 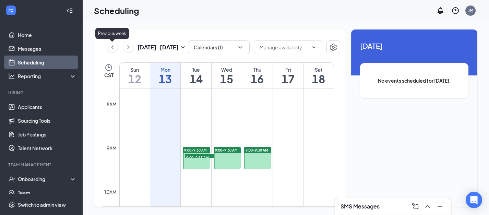 What do you see at coordinates (47, 49) in the screenshot?
I see `a: Messages` at bounding box center [47, 49].